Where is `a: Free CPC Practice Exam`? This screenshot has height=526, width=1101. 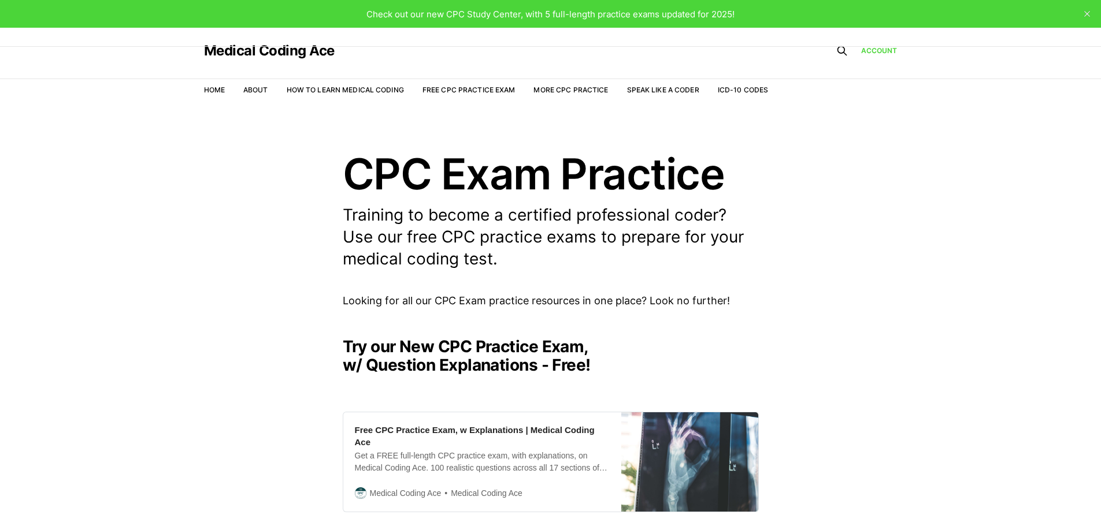 a: Free CPC Practice Exam is located at coordinates (469, 90).